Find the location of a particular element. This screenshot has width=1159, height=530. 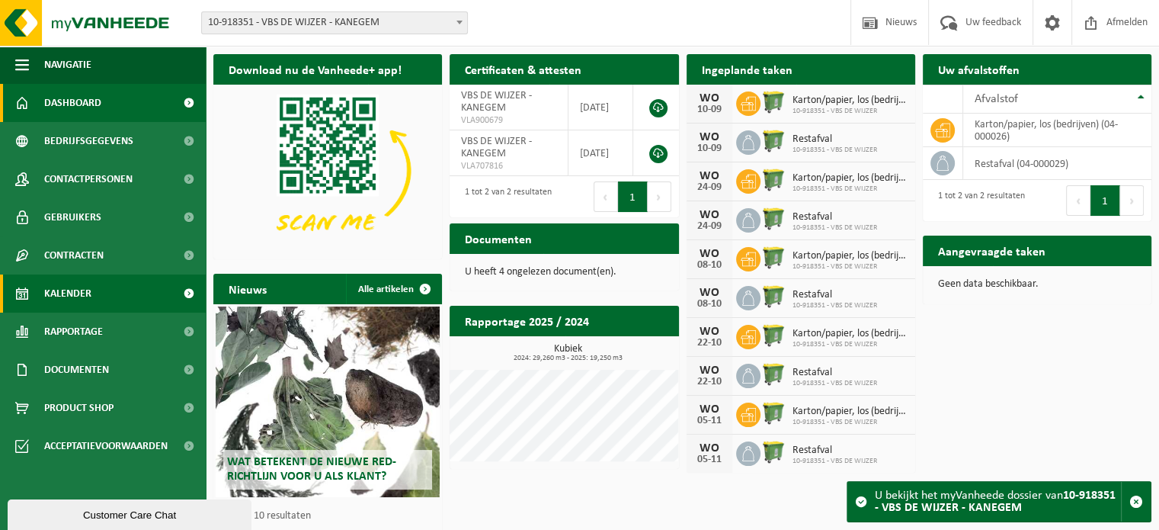

span: VLA900679 is located at coordinates (508, 120).